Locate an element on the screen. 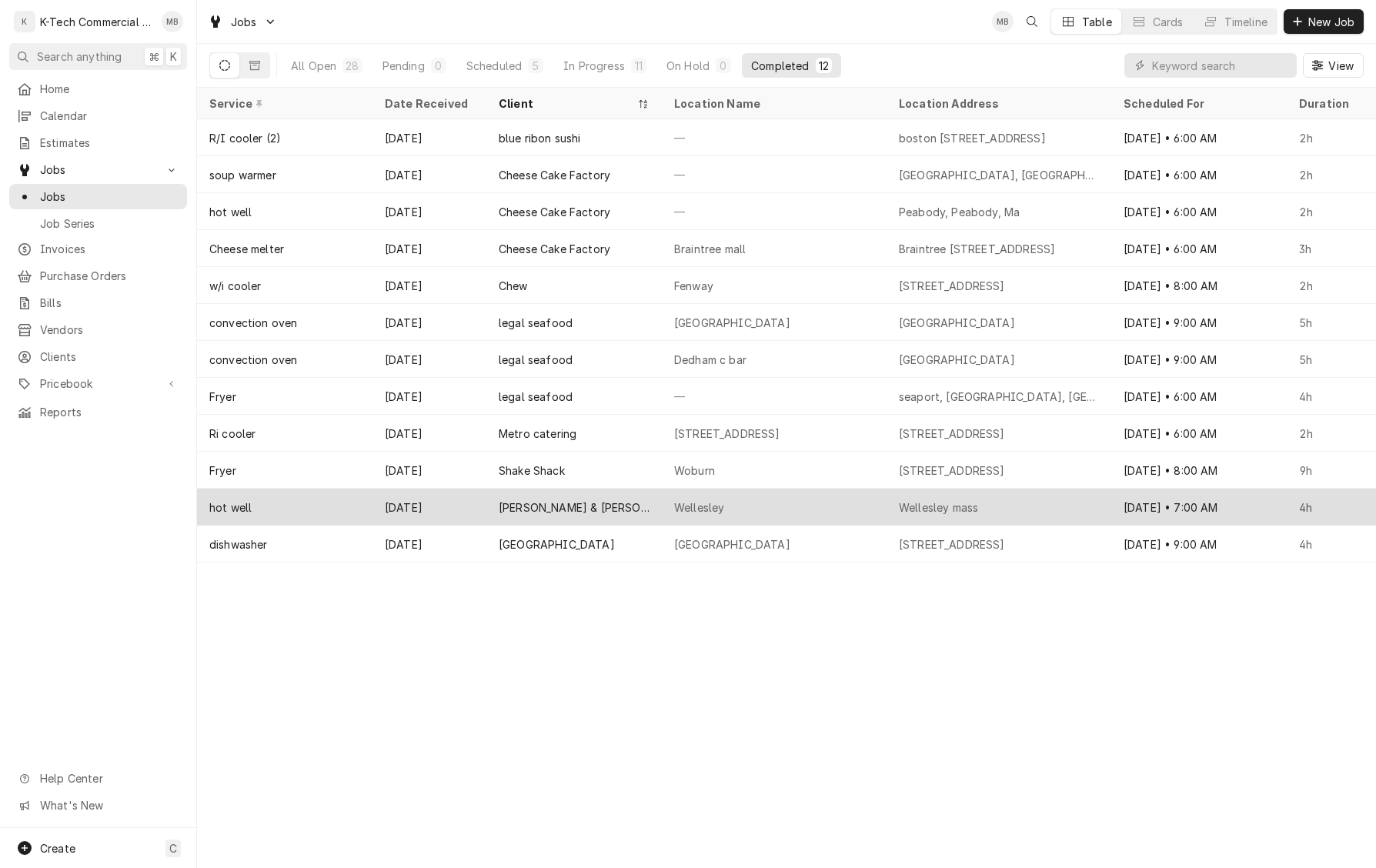 The image size is (1376, 868). span: Clients is located at coordinates (109, 356).